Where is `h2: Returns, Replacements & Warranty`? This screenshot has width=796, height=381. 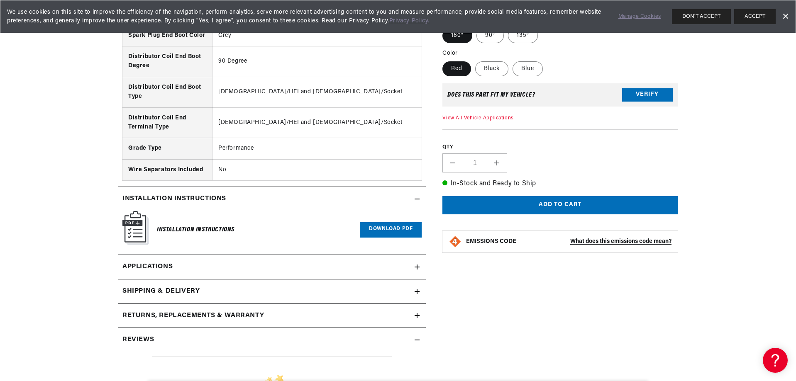 h2: Returns, Replacements & Warranty is located at coordinates (193, 316).